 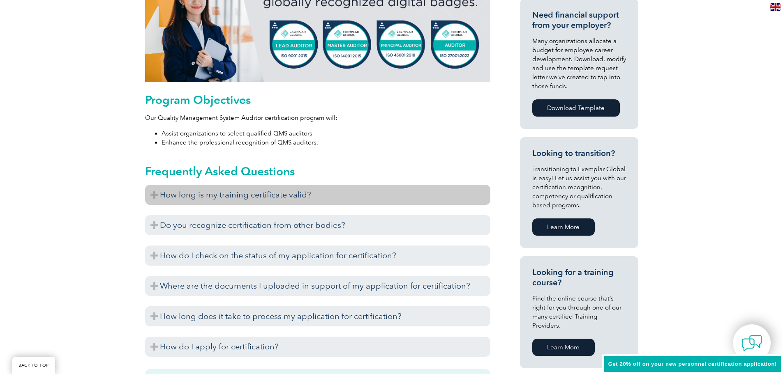 What do you see at coordinates (752, 344) in the screenshot?
I see `img: contact-chat.png` at bounding box center [752, 344].